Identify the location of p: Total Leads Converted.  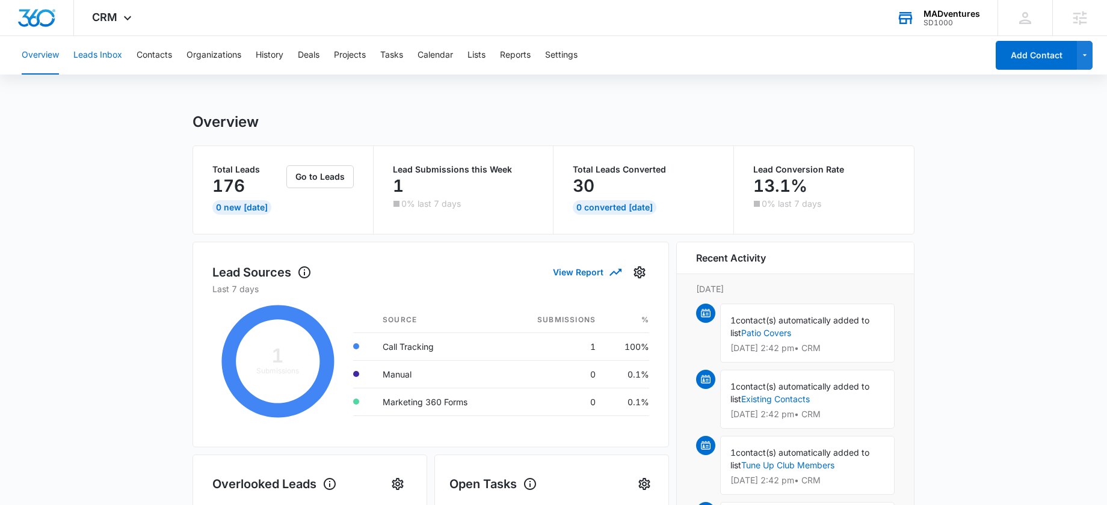
(643, 170).